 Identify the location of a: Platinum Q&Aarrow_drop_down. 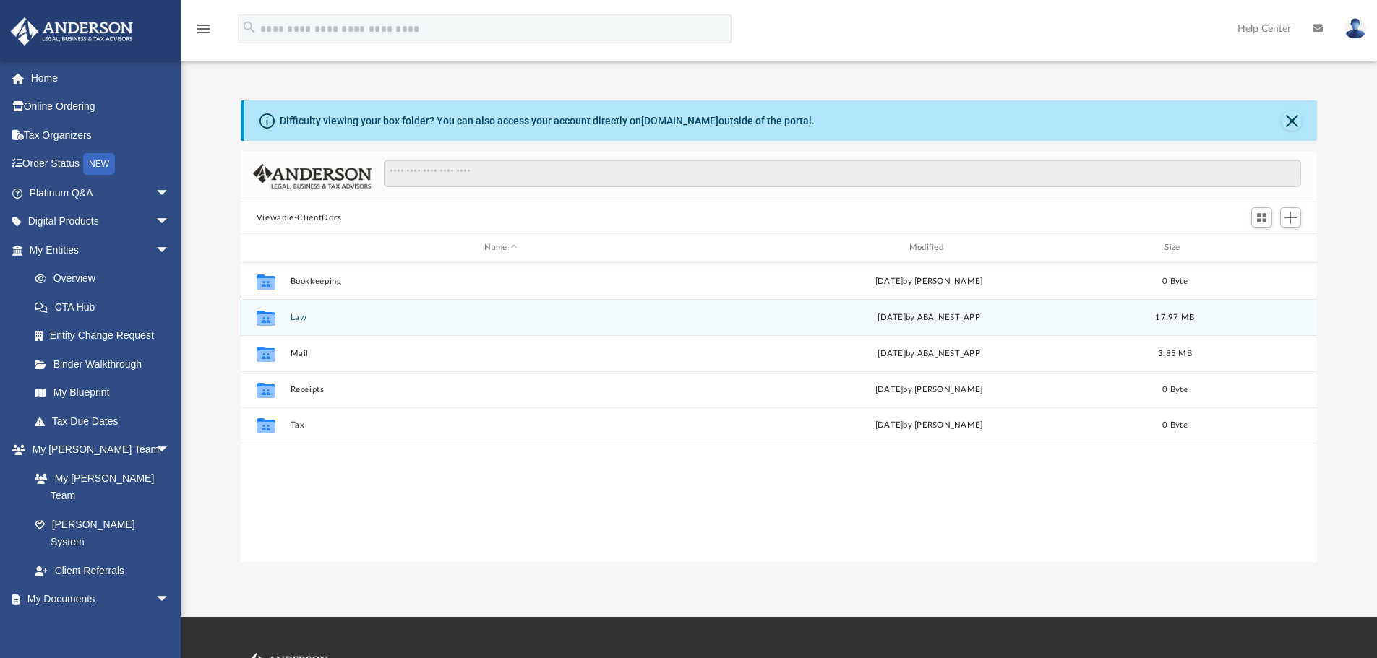
(100, 193).